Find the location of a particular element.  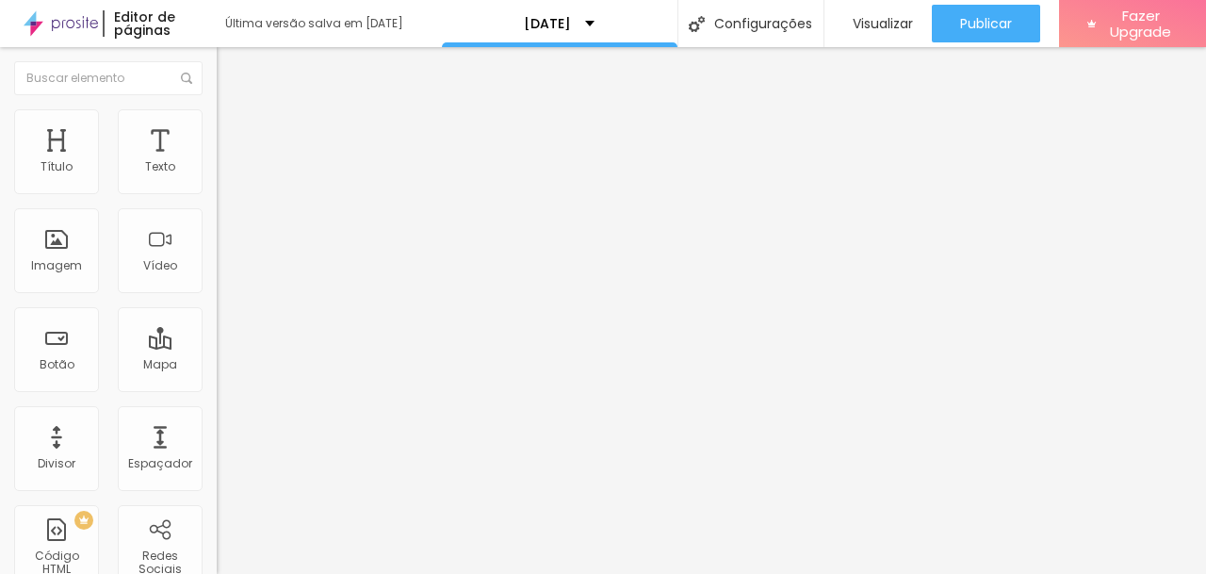

div: Texto is located at coordinates (160, 167).